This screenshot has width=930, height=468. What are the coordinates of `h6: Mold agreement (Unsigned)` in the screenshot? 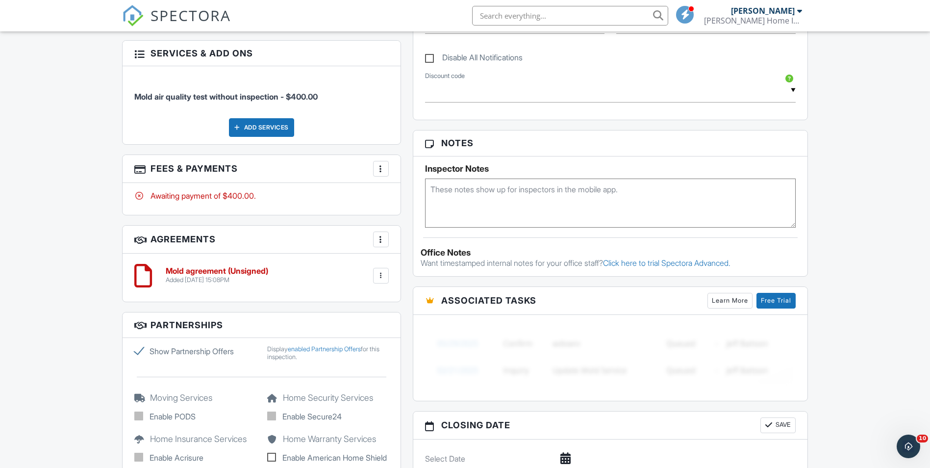 It's located at (217, 271).